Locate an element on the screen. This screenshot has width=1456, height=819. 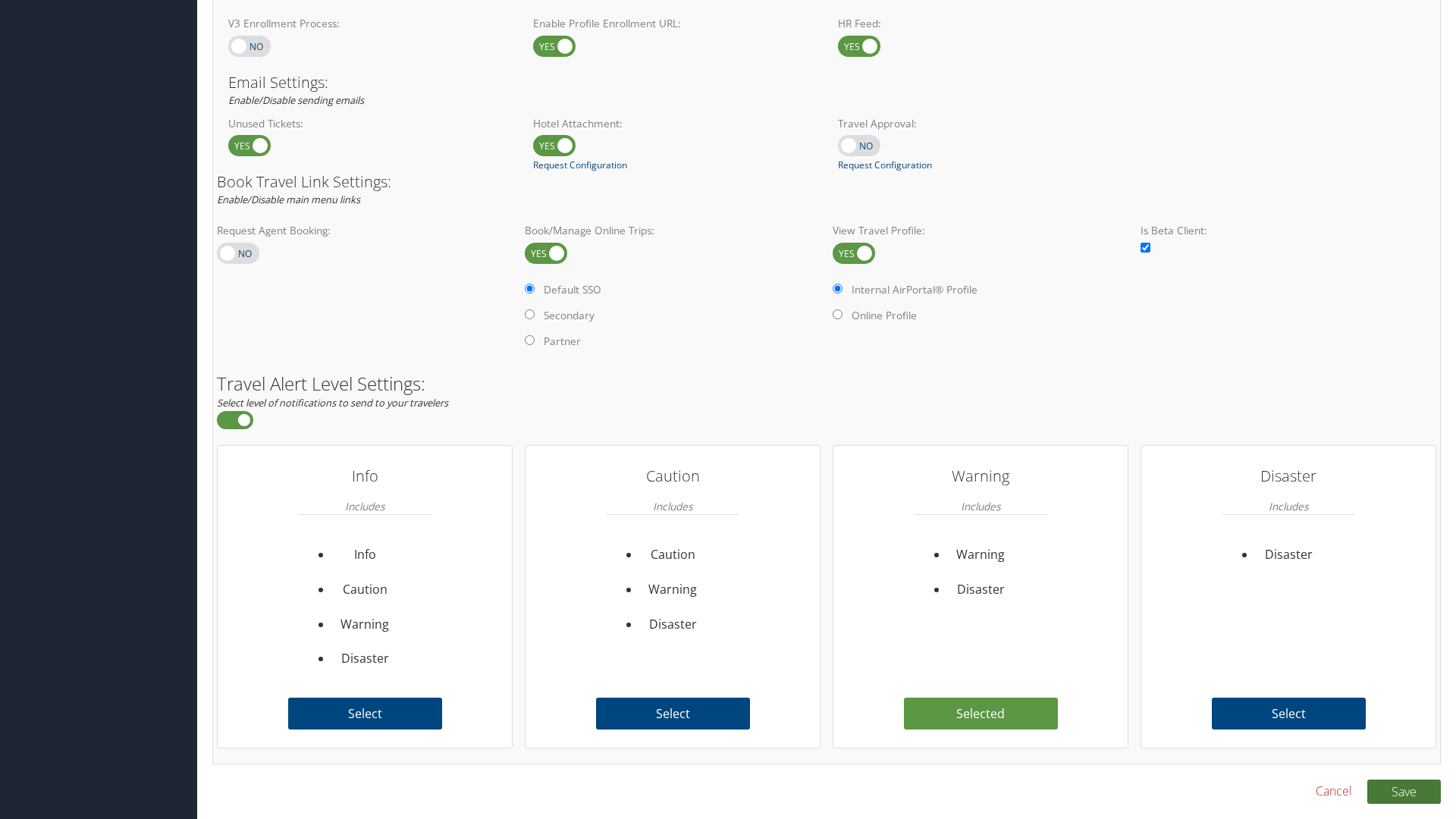
label: View Travel Profile: is located at coordinates (981, 231).